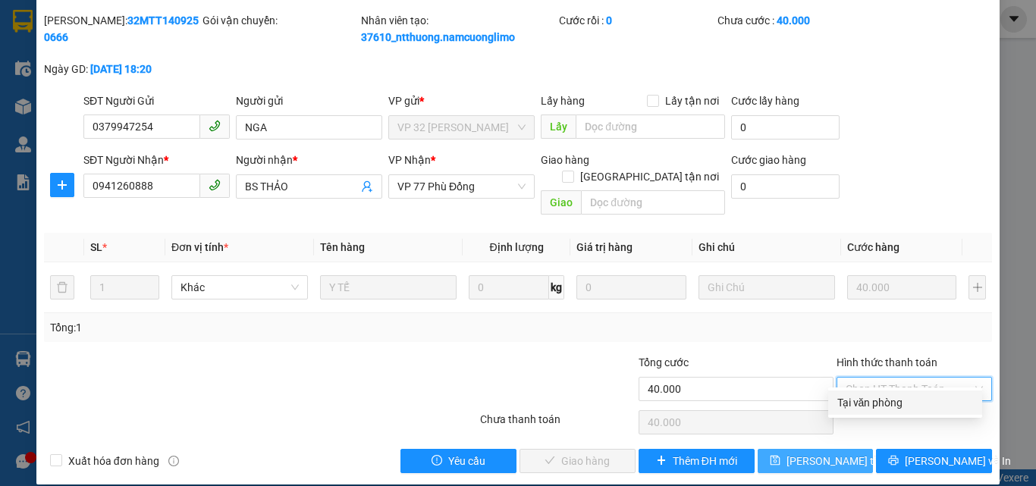 The width and height of the screenshot is (1036, 486). What do you see at coordinates (309, 160) in the screenshot?
I see `div: Người nhận` at bounding box center [309, 160].